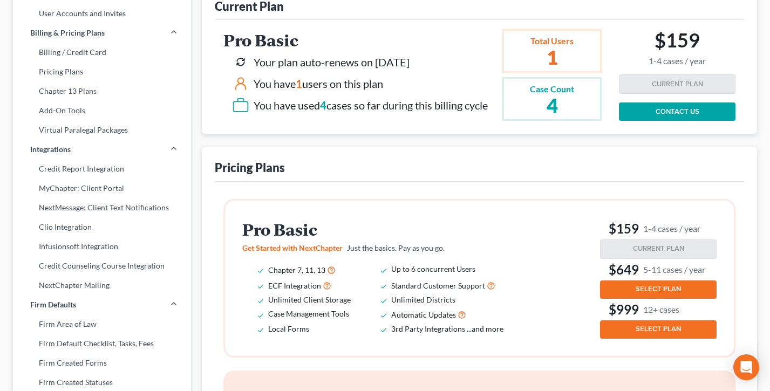 The height and width of the screenshot is (391, 770). I want to click on a: Clio Integration, so click(102, 227).